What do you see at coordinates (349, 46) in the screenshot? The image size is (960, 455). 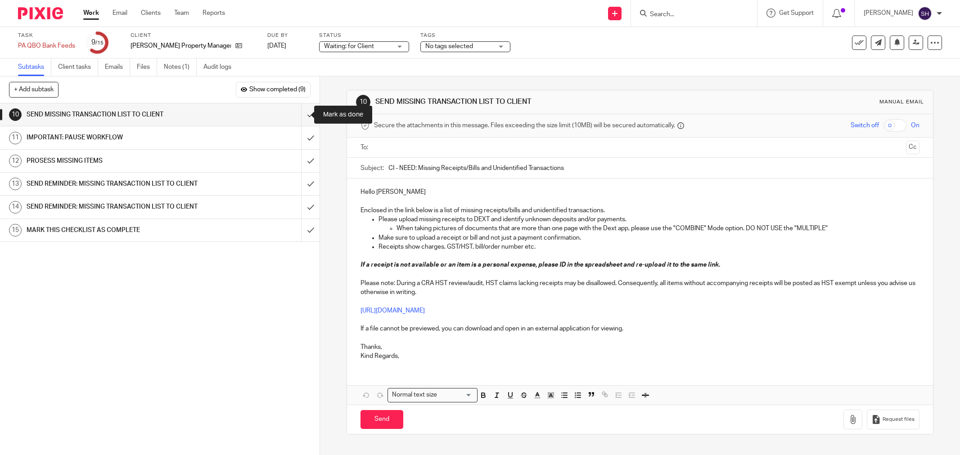 I see `span: Waiting: for Client` at bounding box center [349, 46].